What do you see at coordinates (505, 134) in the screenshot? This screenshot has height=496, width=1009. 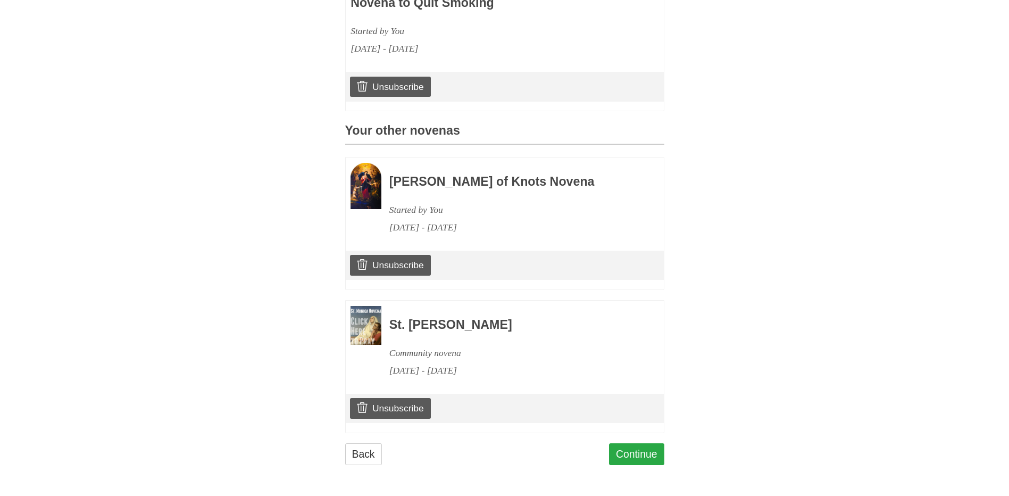 I see `h3: Your other novenas` at bounding box center [505, 134].